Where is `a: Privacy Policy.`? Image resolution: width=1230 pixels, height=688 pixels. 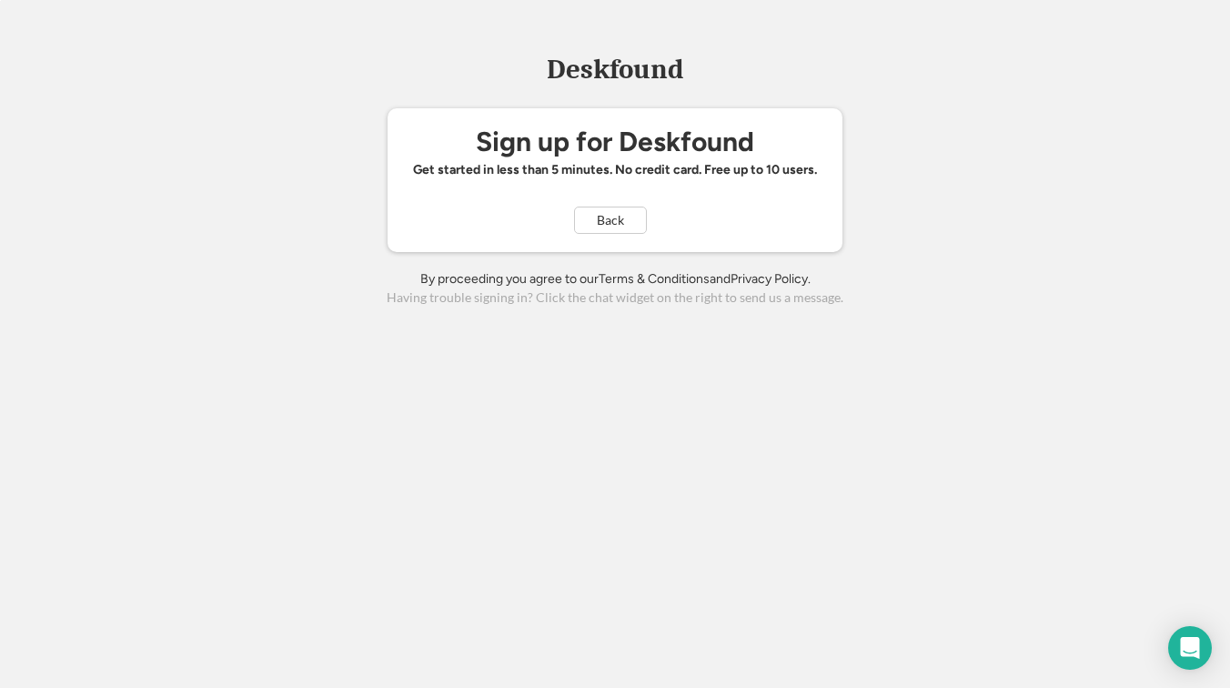 a: Privacy Policy. is located at coordinates (771, 278).